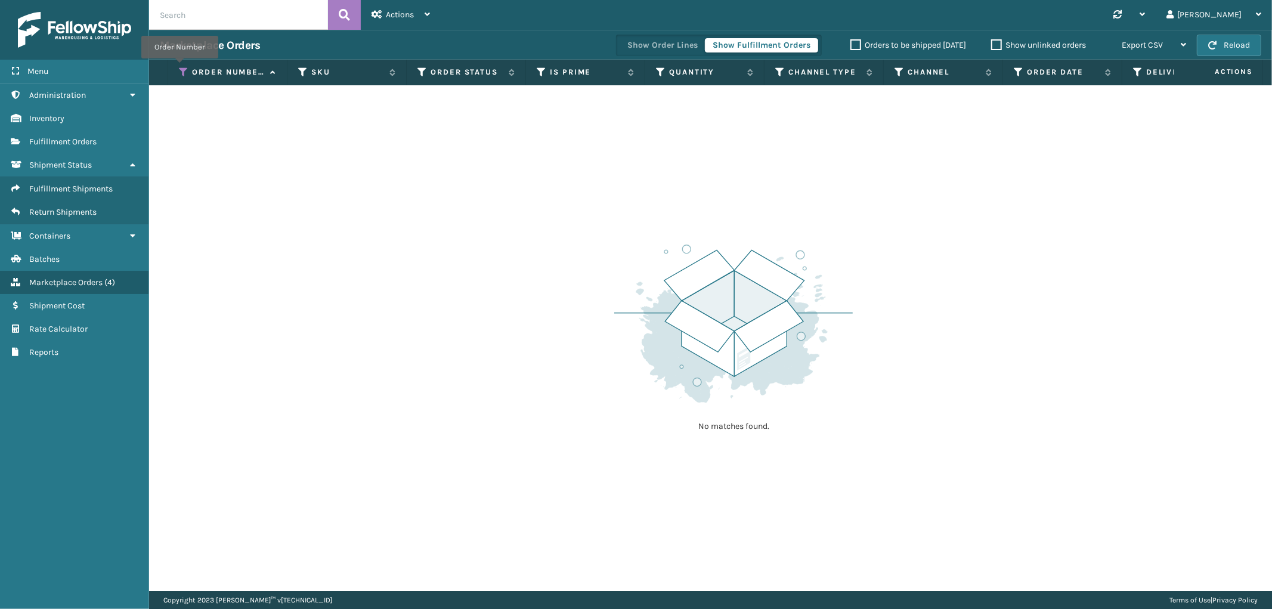 The height and width of the screenshot is (609, 1272). Describe the element at coordinates (58, 328) in the screenshot. I see `span: Rate Calculator` at that location.